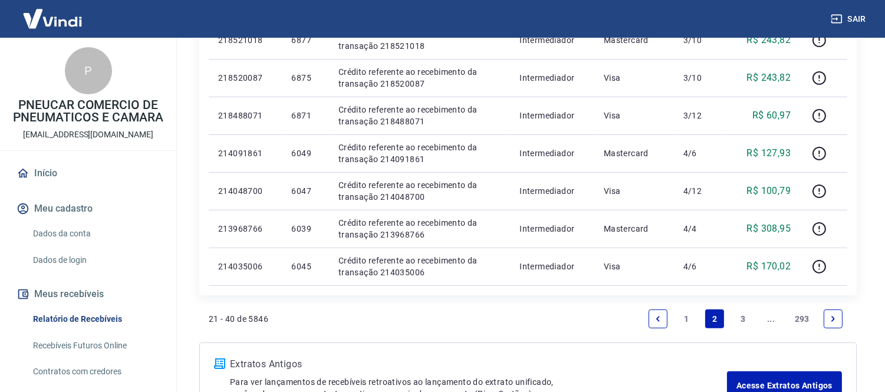 The height and width of the screenshot is (392, 885). What do you see at coordinates (419, 78) in the screenshot?
I see `p: Crédito referente ao recebimento da transação 218520087` at bounding box center [419, 78].